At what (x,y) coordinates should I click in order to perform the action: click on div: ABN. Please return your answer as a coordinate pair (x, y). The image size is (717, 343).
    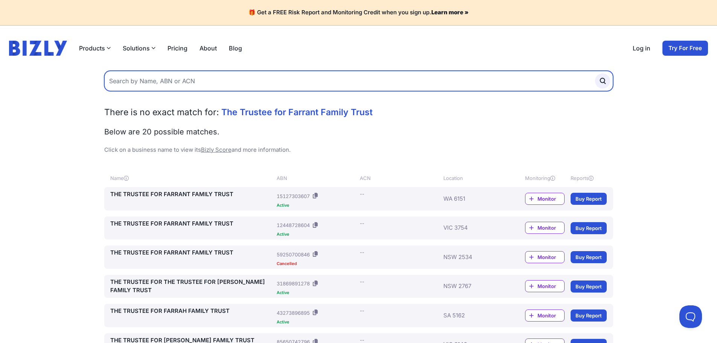
    Looking at the image, I should click on (316, 178).